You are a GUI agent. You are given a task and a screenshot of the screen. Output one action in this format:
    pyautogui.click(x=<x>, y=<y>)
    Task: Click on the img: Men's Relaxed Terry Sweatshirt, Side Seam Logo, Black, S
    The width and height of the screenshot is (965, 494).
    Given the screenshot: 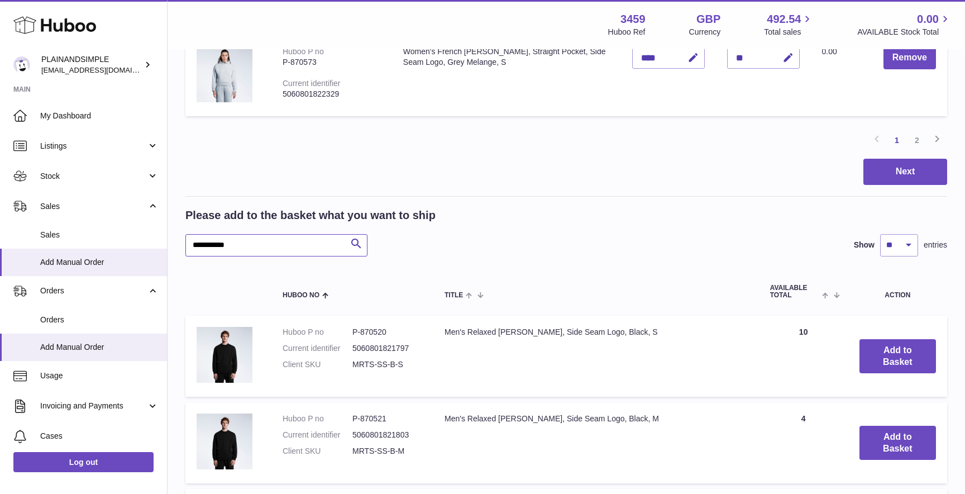 What is the action you would take?
    pyautogui.click(x=225, y=355)
    